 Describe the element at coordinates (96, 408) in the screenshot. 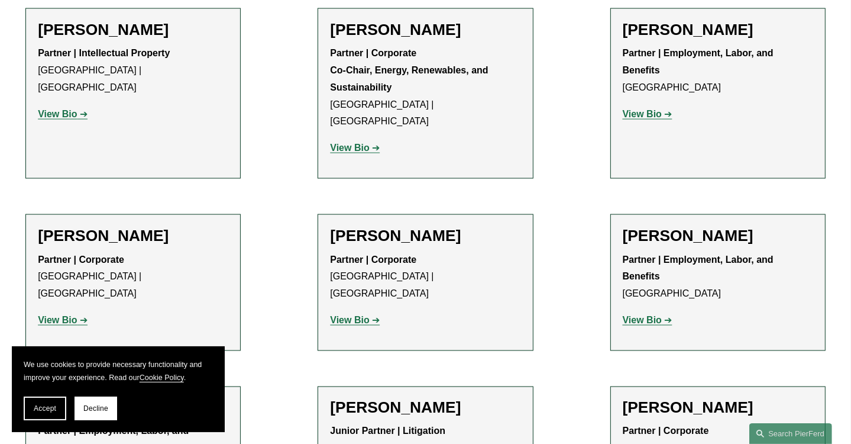

I see `button: Decline` at that location.